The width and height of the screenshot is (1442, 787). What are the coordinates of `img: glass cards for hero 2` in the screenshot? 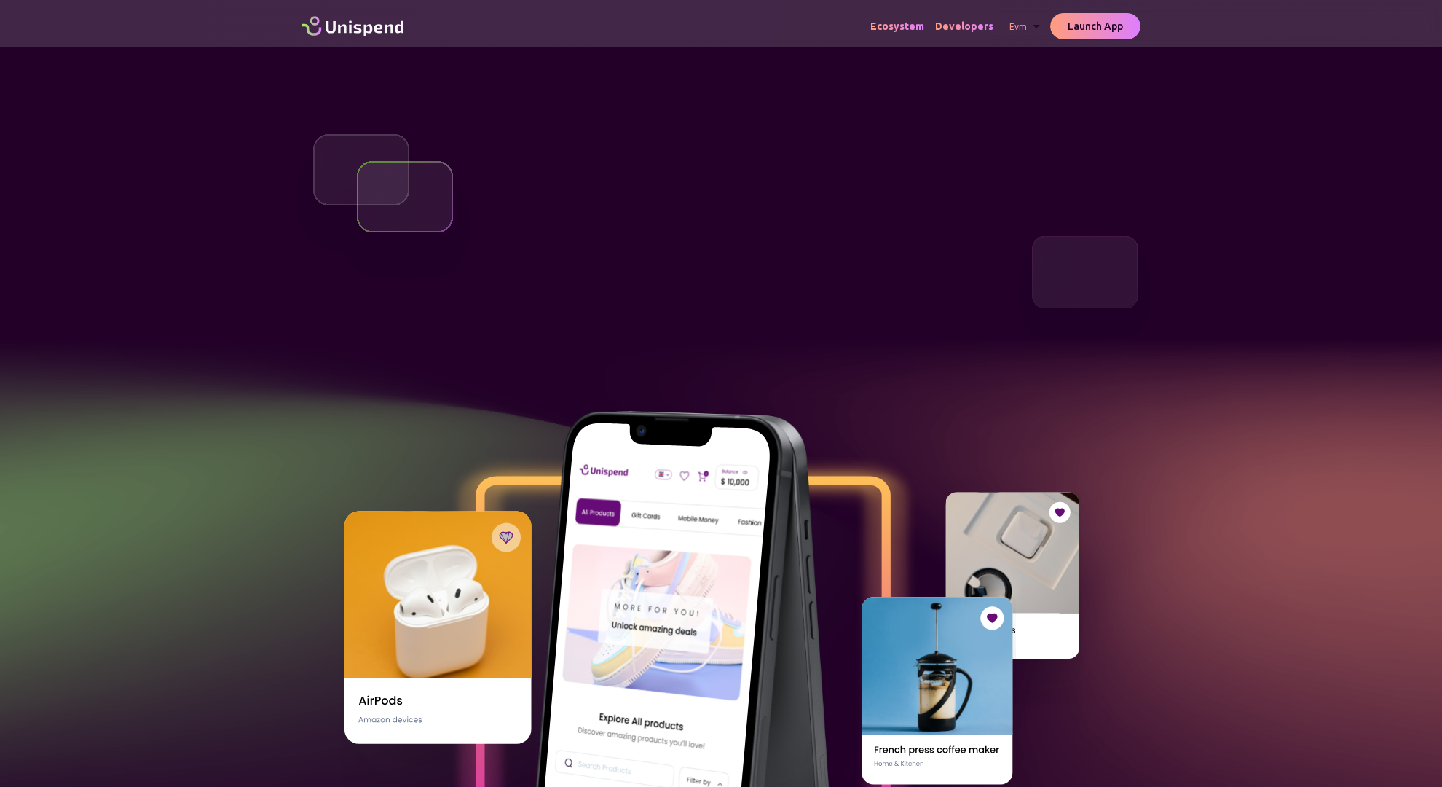 It's located at (1085, 292).